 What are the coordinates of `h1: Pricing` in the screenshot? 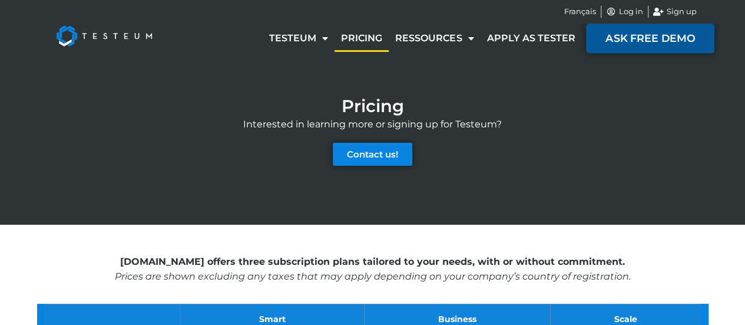 It's located at (373, 105).